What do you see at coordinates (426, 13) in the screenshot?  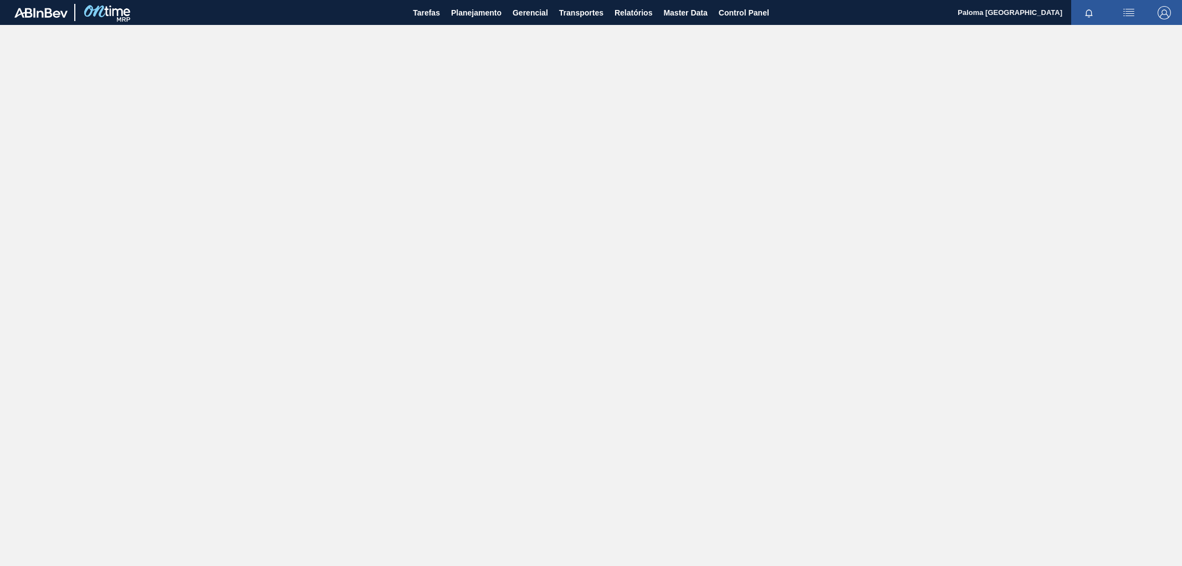 I see `span: Tarefas` at bounding box center [426, 13].